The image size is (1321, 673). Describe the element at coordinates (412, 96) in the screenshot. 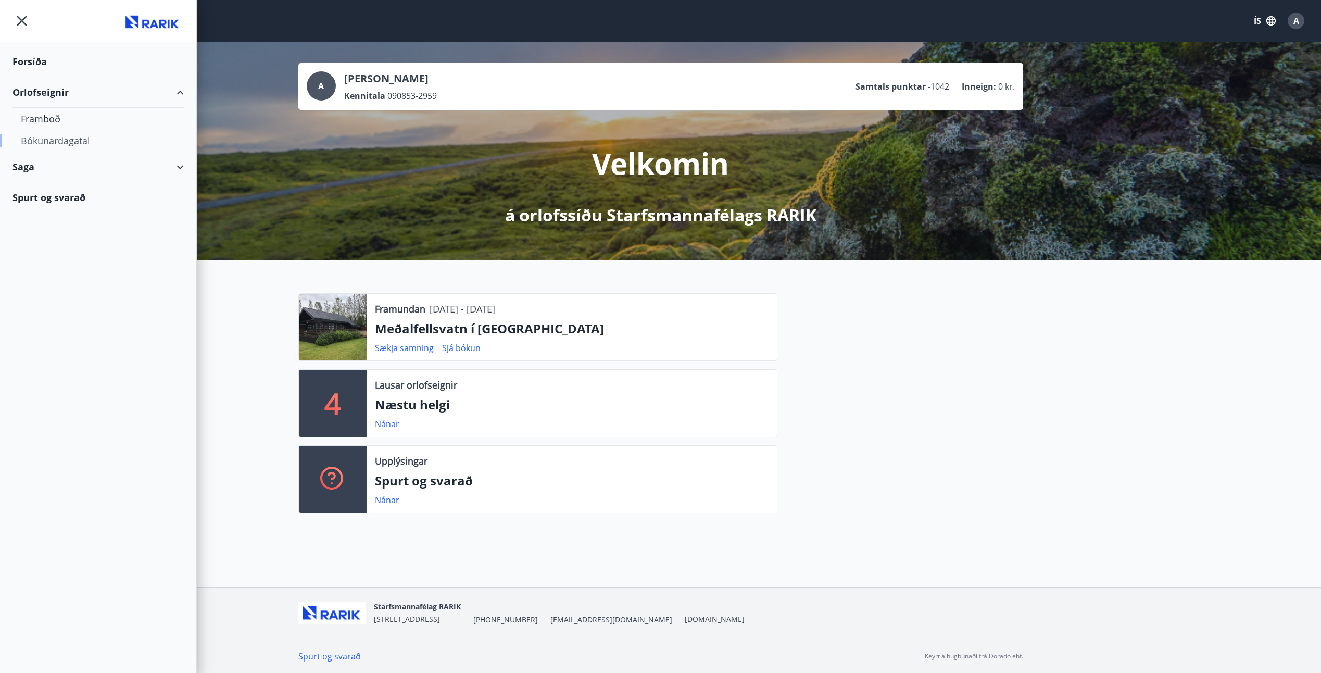

I see `span: 090853-2959` at that location.